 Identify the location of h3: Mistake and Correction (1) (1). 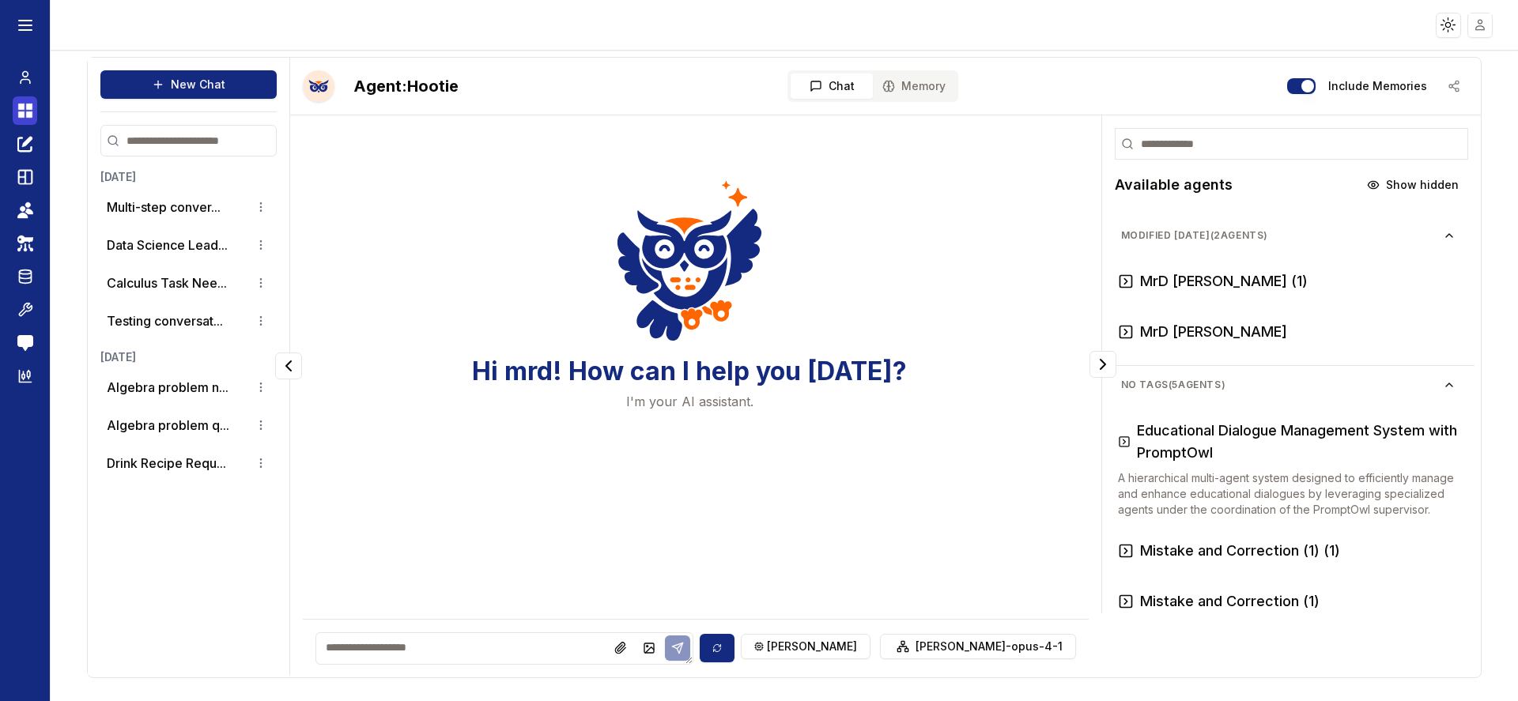
(1240, 551).